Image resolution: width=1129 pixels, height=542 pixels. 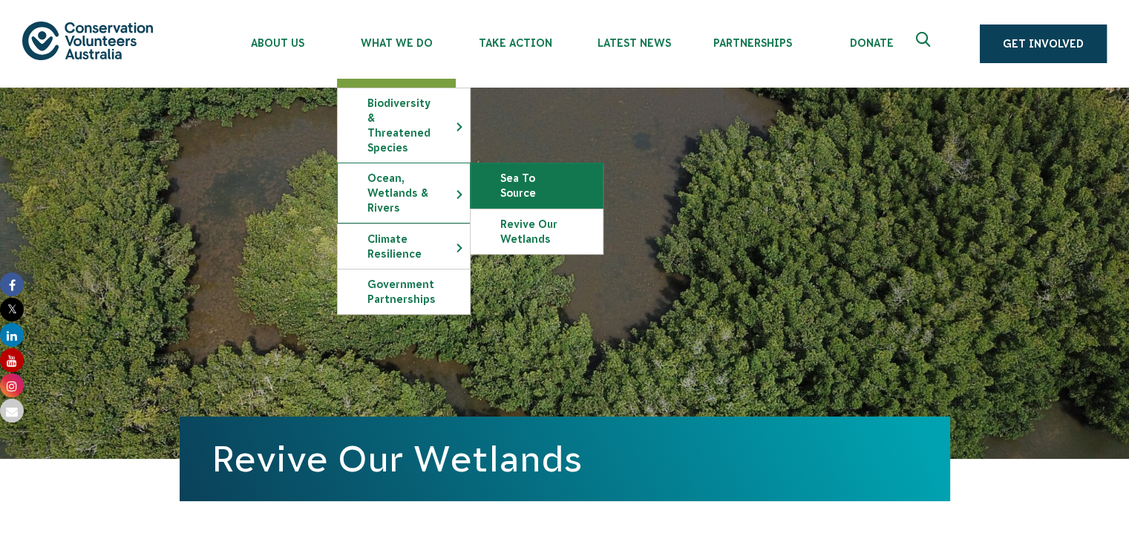 What do you see at coordinates (404, 193) in the screenshot?
I see `a: Ocean, Wetlands & Rivers` at bounding box center [404, 193].